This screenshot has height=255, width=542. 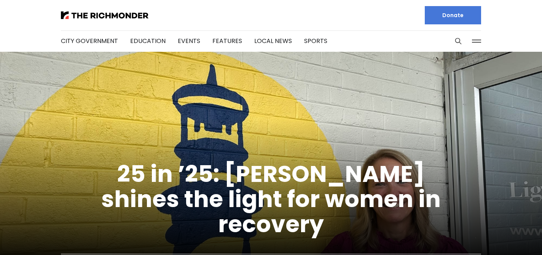 What do you see at coordinates (316, 41) in the screenshot?
I see `a: Sports` at bounding box center [316, 41].